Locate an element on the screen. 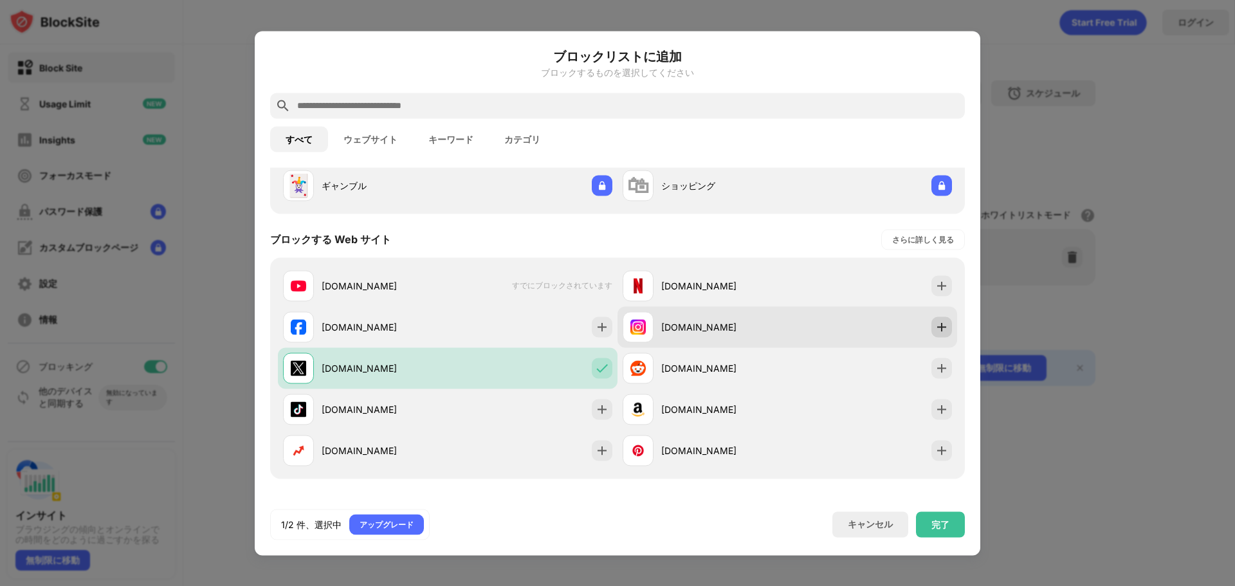 The width and height of the screenshot is (1235, 586). span: すでにブロックされています is located at coordinates (562, 286).